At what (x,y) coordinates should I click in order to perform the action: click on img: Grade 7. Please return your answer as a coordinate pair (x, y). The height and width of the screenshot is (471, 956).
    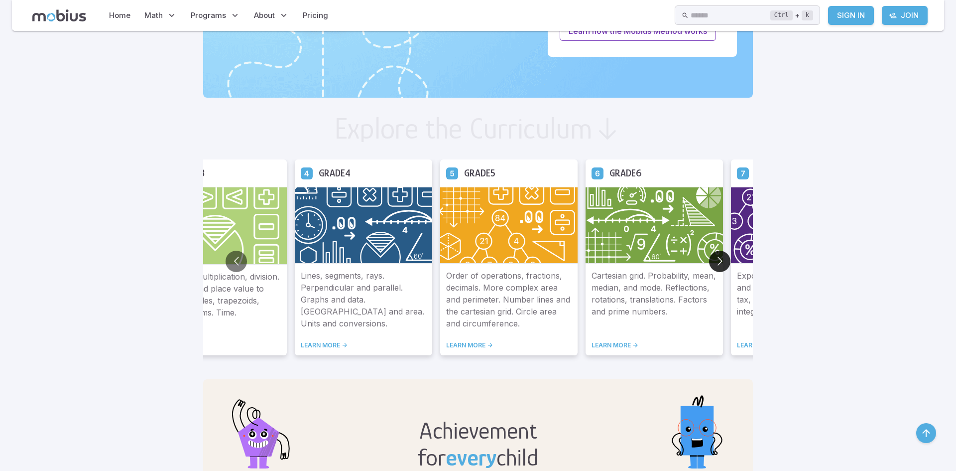
    Looking at the image, I should click on (800, 225).